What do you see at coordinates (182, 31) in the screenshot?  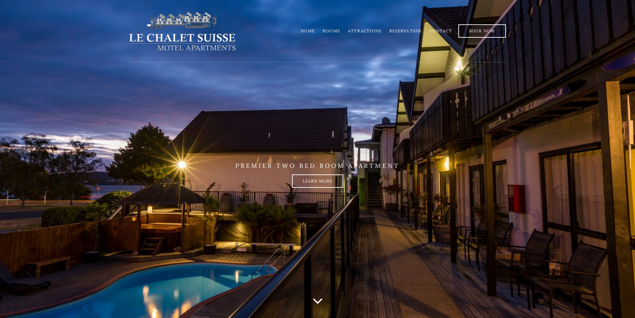 I see `img: lechaletsuisse` at bounding box center [182, 31].